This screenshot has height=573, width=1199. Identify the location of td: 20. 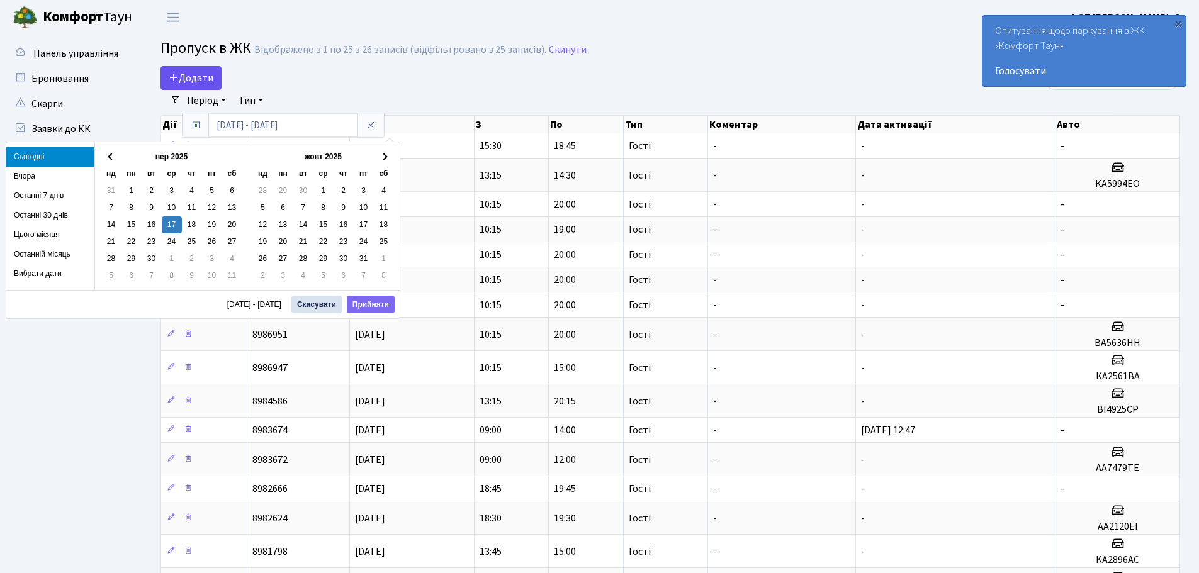
(232, 225).